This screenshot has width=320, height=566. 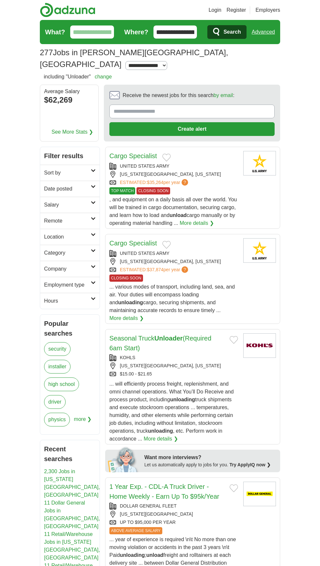 What do you see at coordinates (67, 173) in the screenshot?
I see `h2: Sort by` at bounding box center [67, 173].